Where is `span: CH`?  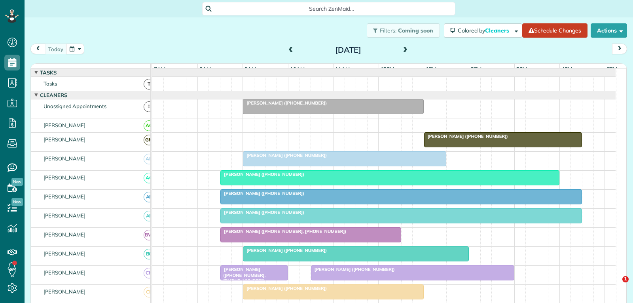
span: CH is located at coordinates (149, 273).